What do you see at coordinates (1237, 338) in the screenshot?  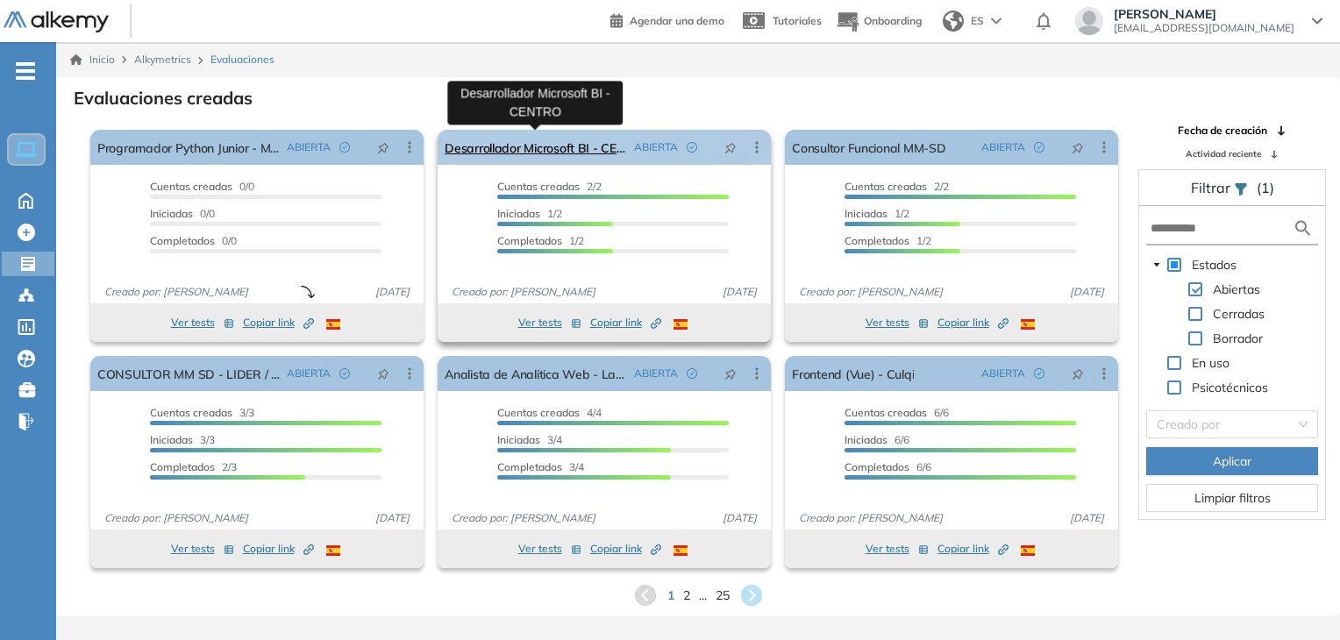 I see `span: Borrador` at bounding box center [1237, 338].